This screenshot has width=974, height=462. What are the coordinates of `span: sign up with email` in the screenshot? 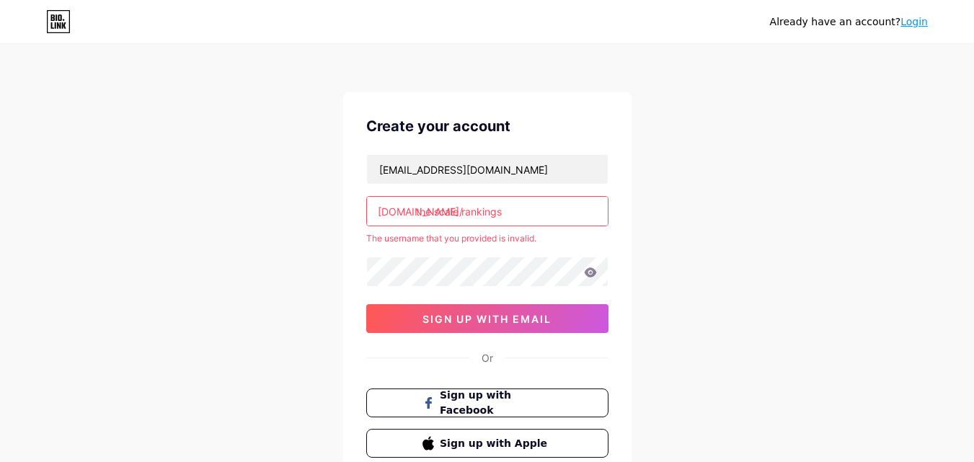 It's located at (487, 319).